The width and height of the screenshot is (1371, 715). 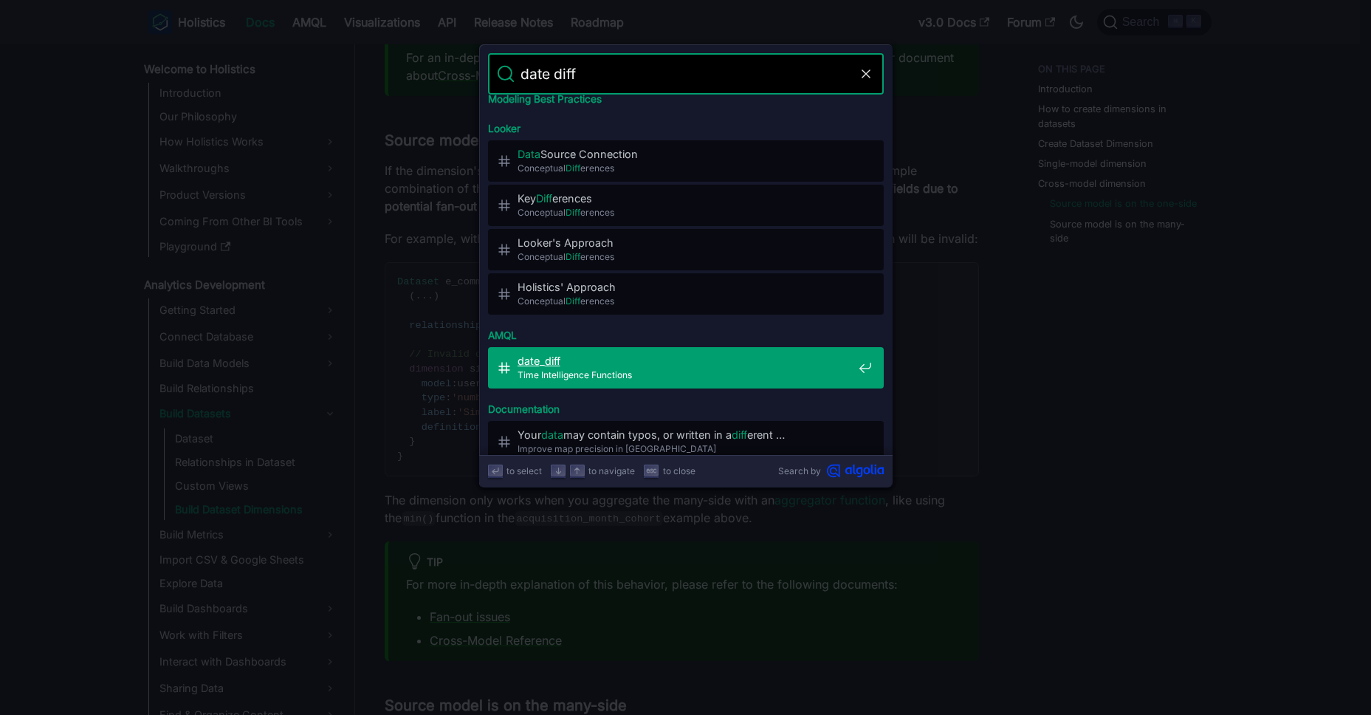 I want to click on a: Search byAlgolia, so click(x=831, y=470).